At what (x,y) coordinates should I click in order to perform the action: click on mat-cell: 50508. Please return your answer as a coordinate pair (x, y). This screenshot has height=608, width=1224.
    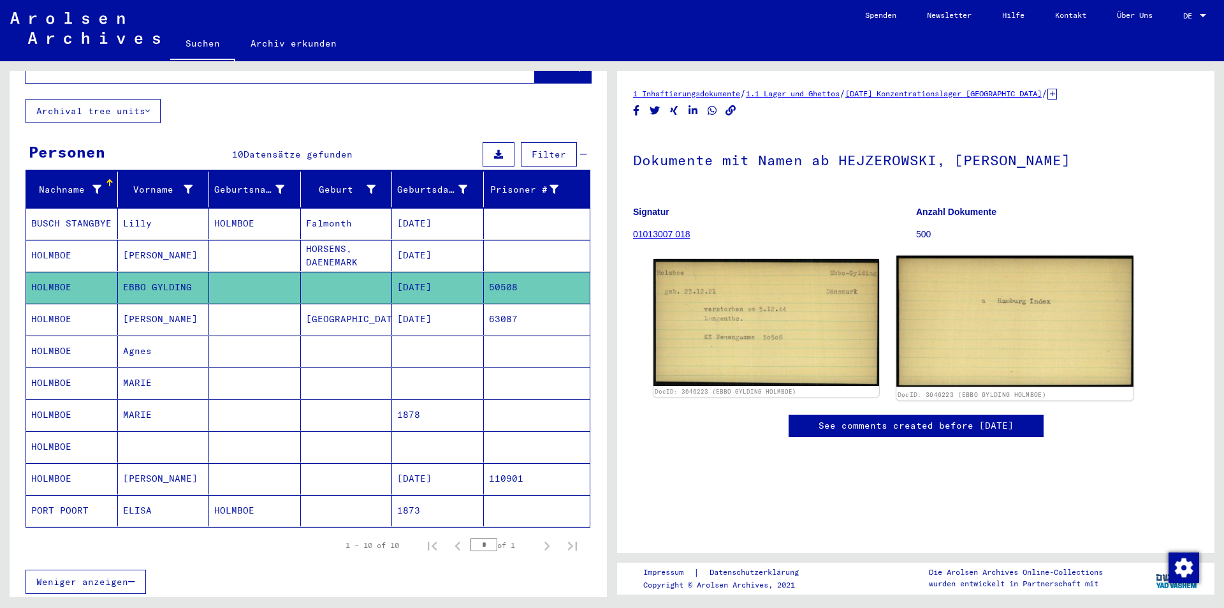
    Looking at the image, I should click on (537, 287).